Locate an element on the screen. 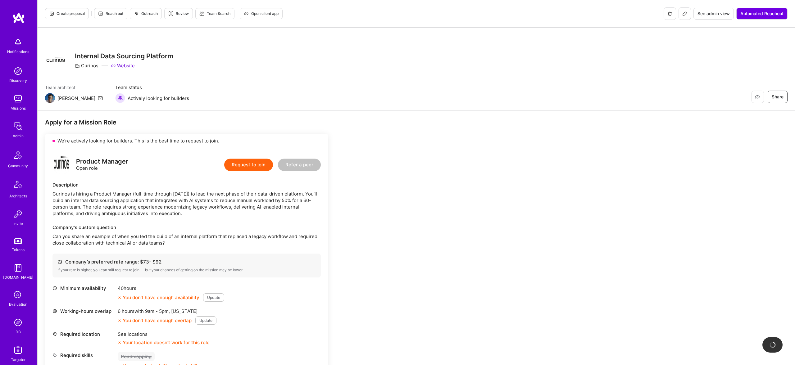 The width and height of the screenshot is (795, 365). i: icon Cash is located at coordinates (60, 262).